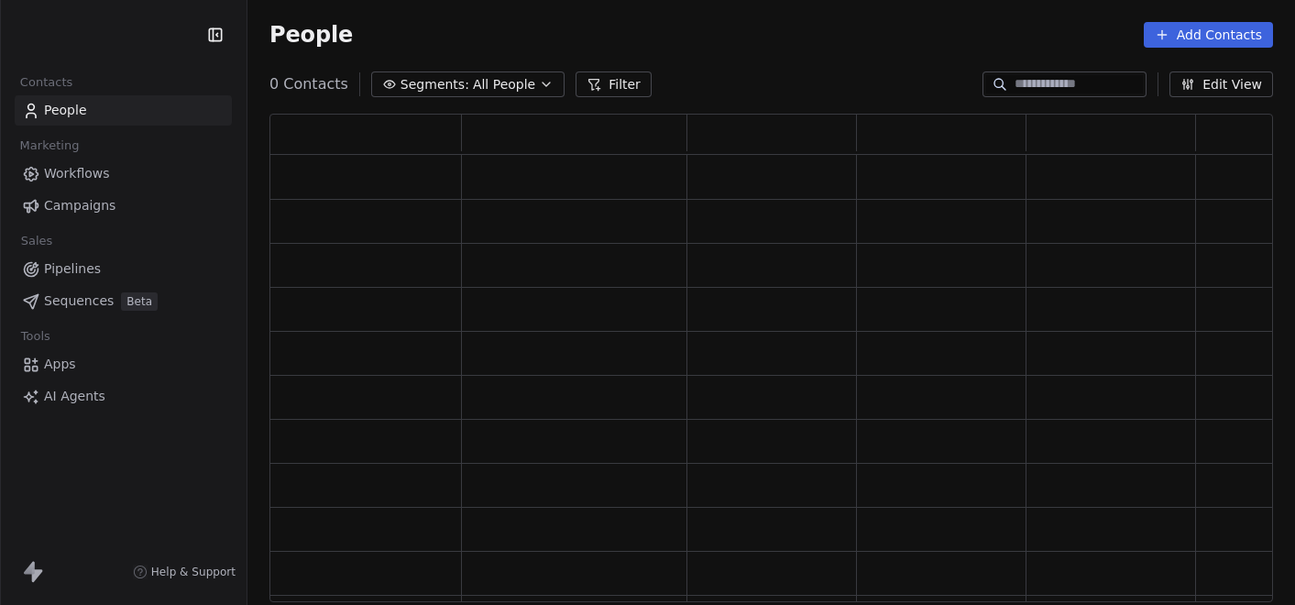  What do you see at coordinates (139, 302) in the screenshot?
I see `span: Beta` at bounding box center [139, 302].